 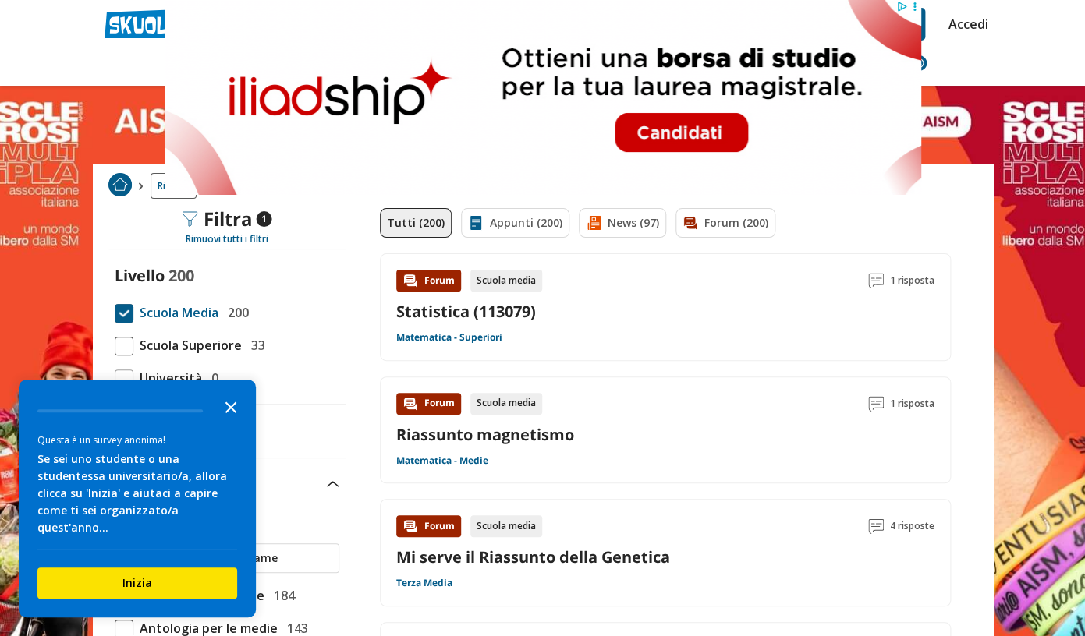 What do you see at coordinates (533, 557) in the screenshot?
I see `a: Mi serve il Riassunto della Genetica` at bounding box center [533, 557].